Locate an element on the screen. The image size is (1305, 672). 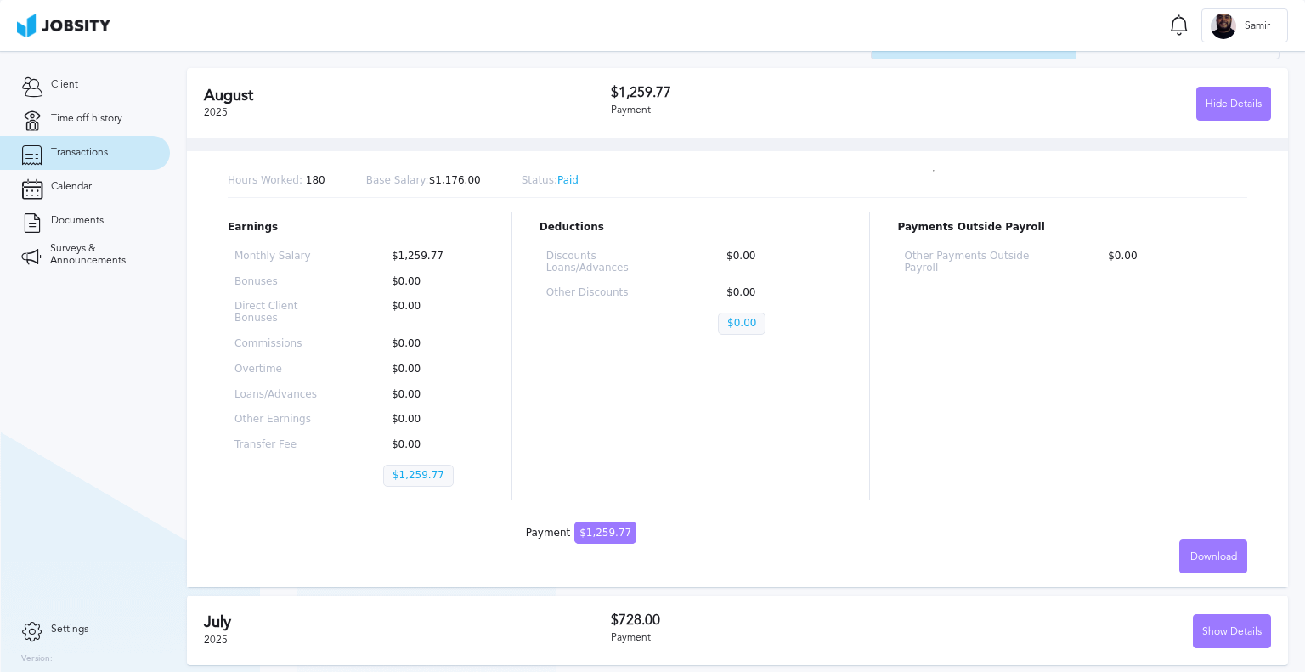
p: Overtime is located at coordinates (281, 370).